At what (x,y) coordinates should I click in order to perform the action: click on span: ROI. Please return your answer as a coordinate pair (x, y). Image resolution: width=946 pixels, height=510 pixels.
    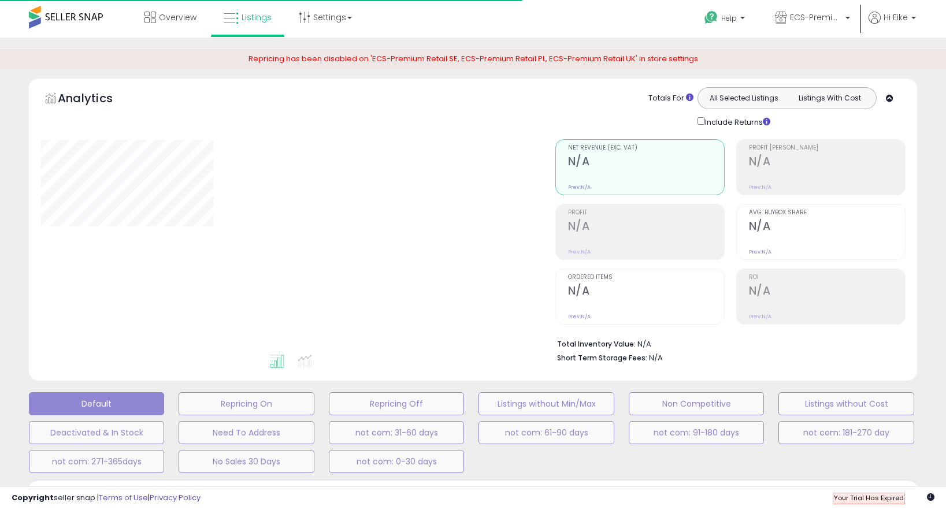
    Looking at the image, I should click on (827, 278).